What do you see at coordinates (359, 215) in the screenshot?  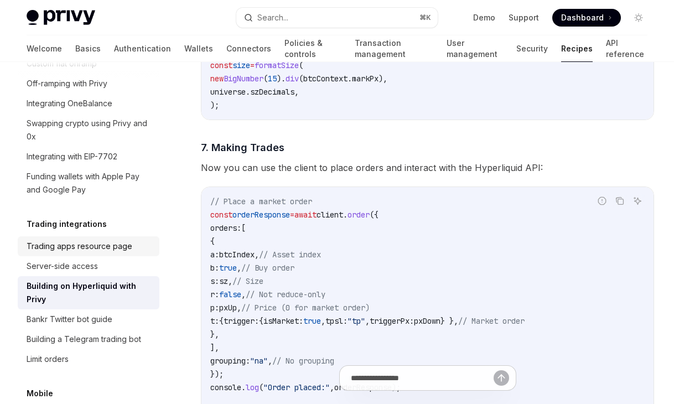 I see `span: order` at bounding box center [359, 215].